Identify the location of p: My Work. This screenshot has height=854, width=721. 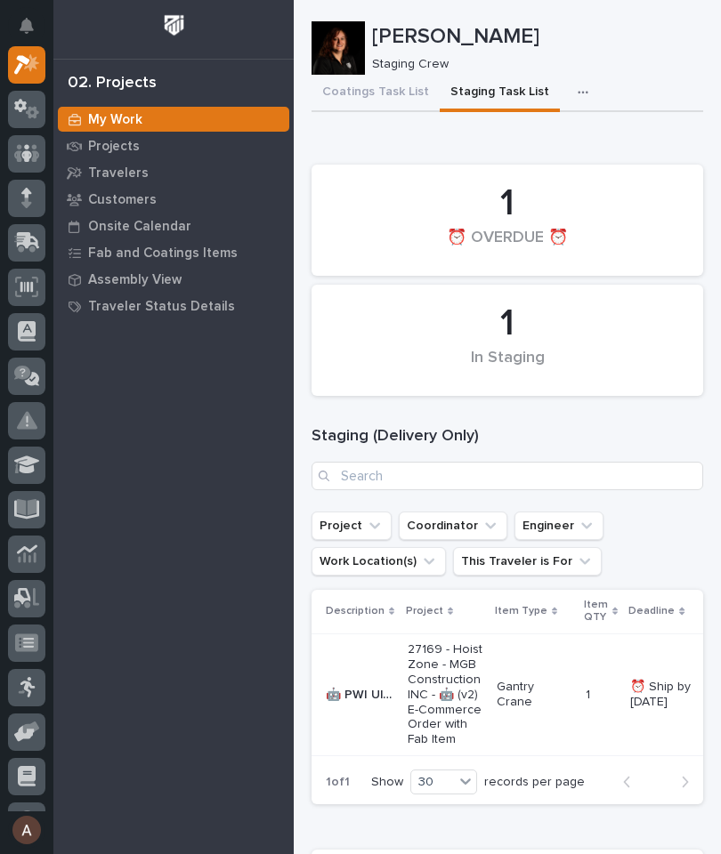
(115, 120).